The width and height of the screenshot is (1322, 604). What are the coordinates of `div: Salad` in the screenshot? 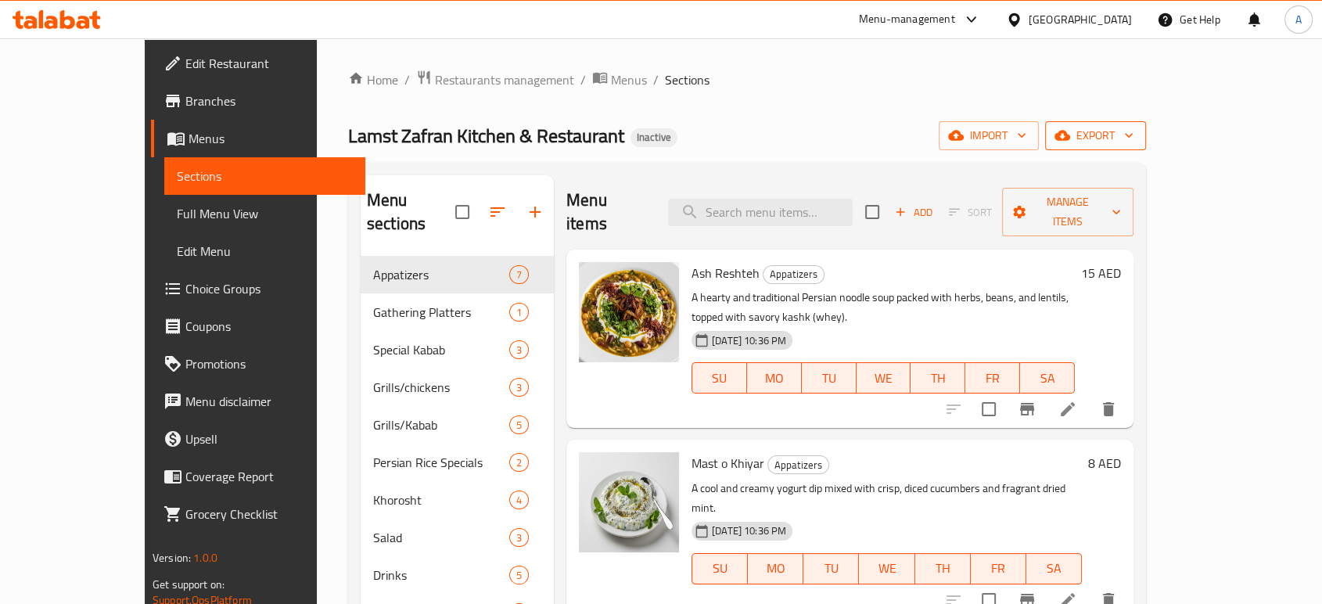 It's located at (441, 538).